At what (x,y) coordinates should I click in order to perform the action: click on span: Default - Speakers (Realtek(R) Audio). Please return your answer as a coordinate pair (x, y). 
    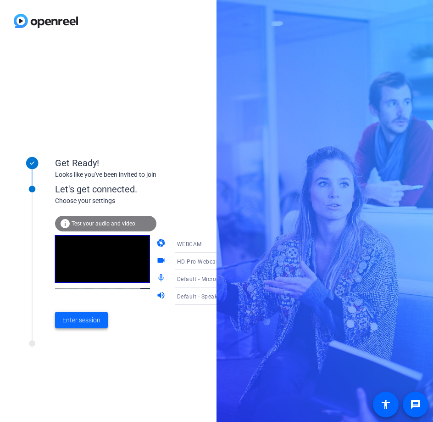
    Looking at the image, I should click on (227, 296).